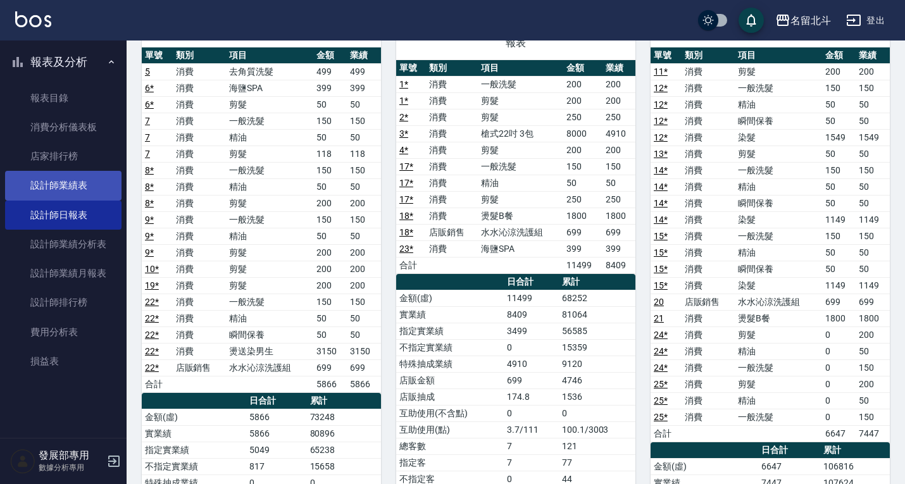 This screenshot has width=905, height=484. What do you see at coordinates (839, 433) in the screenshot?
I see `td: 6647` at bounding box center [839, 433].